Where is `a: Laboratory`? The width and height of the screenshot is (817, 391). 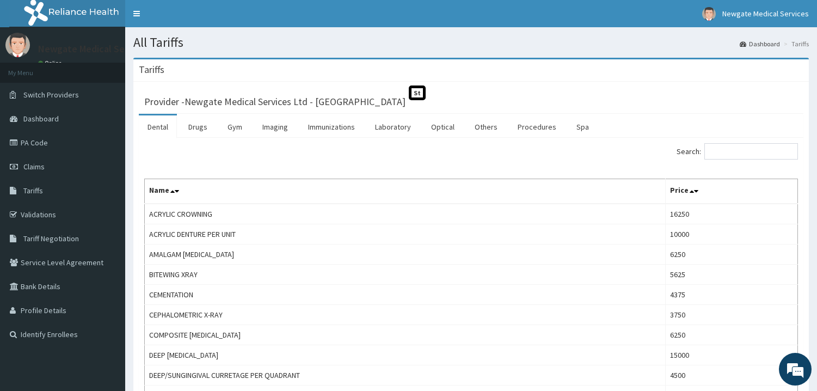
a: Laboratory is located at coordinates (393, 127).